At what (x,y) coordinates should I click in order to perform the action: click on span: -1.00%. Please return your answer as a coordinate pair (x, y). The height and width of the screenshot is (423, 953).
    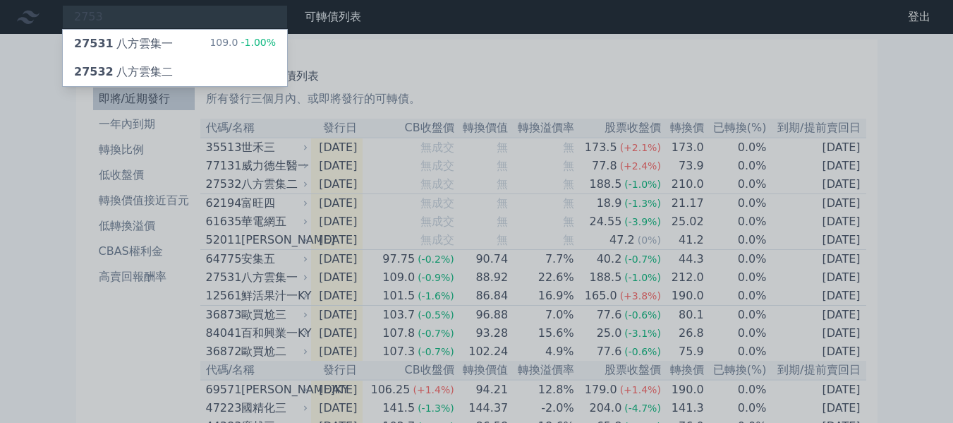
    Looking at the image, I should click on (257, 42).